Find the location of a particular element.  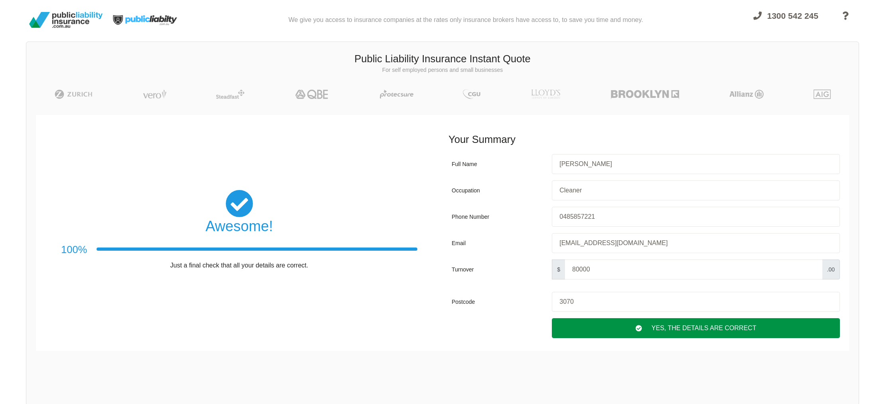

img: Brooklyn | Public Liability Insurance is located at coordinates (645, 94).